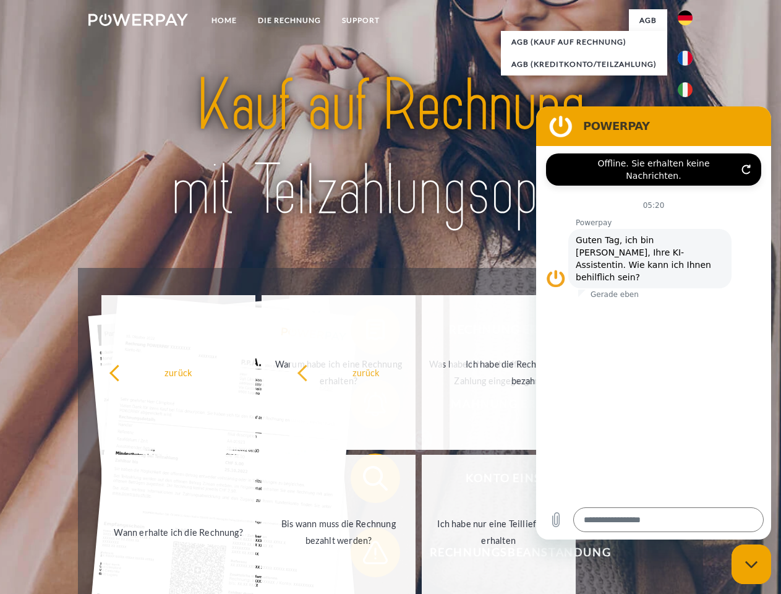 This screenshot has width=781, height=594. I want to click on a: AGB (Kauf auf Rechnung), so click(584, 42).